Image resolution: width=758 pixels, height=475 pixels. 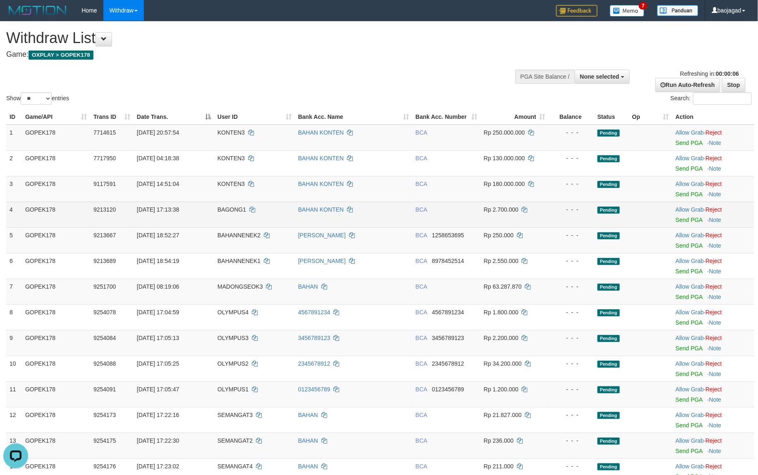 What do you see at coordinates (252, 55) in the screenshot?
I see `h4: Game:` at bounding box center [252, 55].